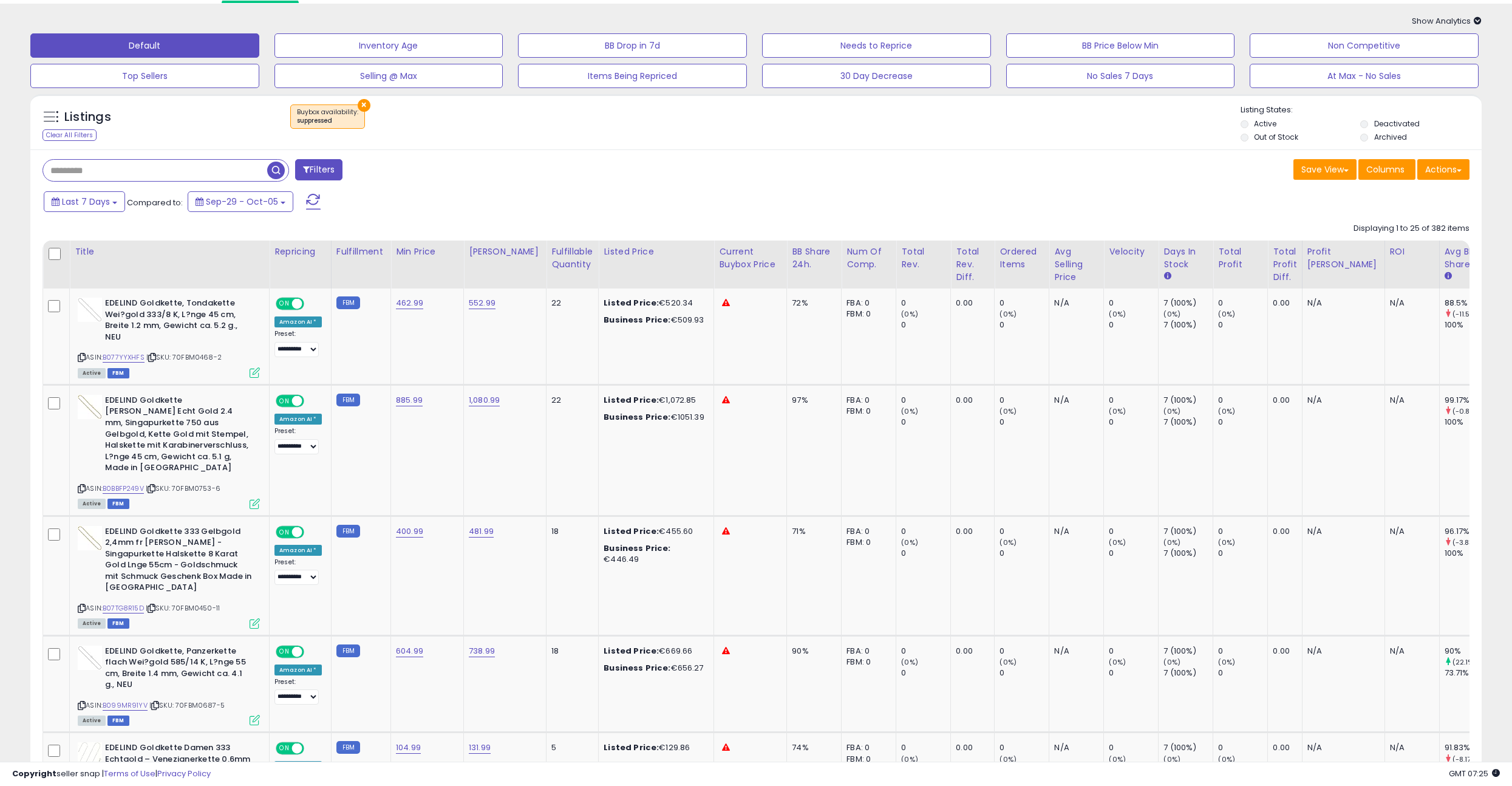 The height and width of the screenshot is (786, 1512). Describe the element at coordinates (361, 252) in the screenshot. I see `div: Fulfillment` at that location.